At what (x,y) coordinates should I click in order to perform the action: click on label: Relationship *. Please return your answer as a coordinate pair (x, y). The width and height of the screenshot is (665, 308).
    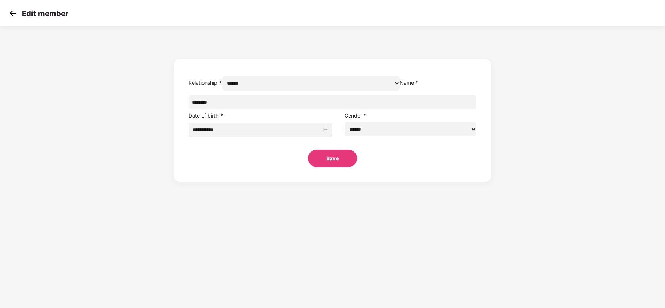
    Looking at the image, I should click on (205, 83).